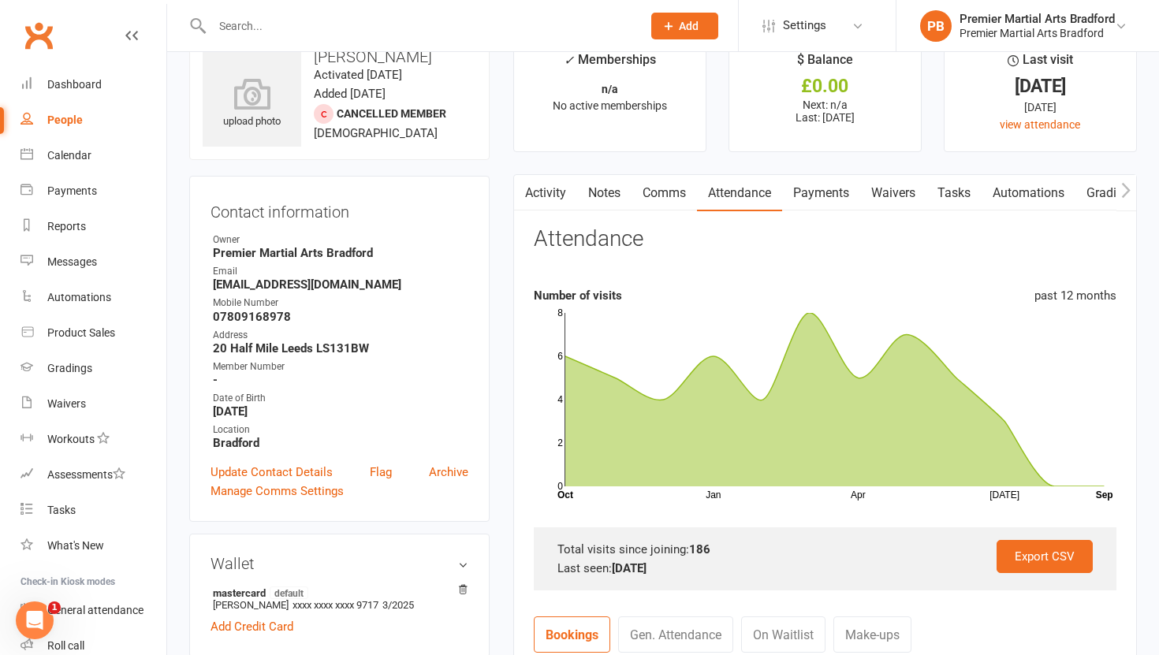  I want to click on h3: Wallet, so click(339, 564).